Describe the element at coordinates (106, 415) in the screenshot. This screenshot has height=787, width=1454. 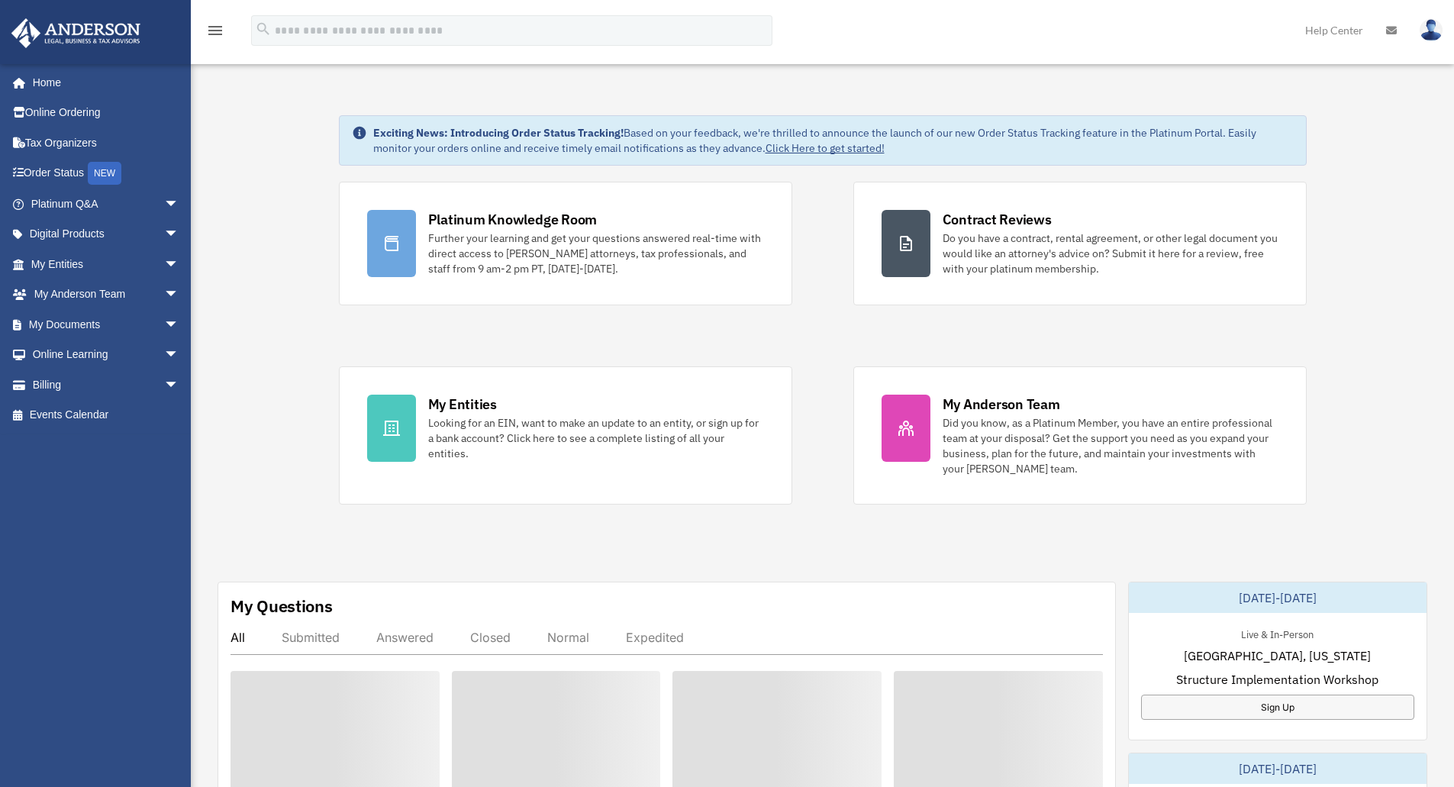
I see `a: Events Calendar` at that location.